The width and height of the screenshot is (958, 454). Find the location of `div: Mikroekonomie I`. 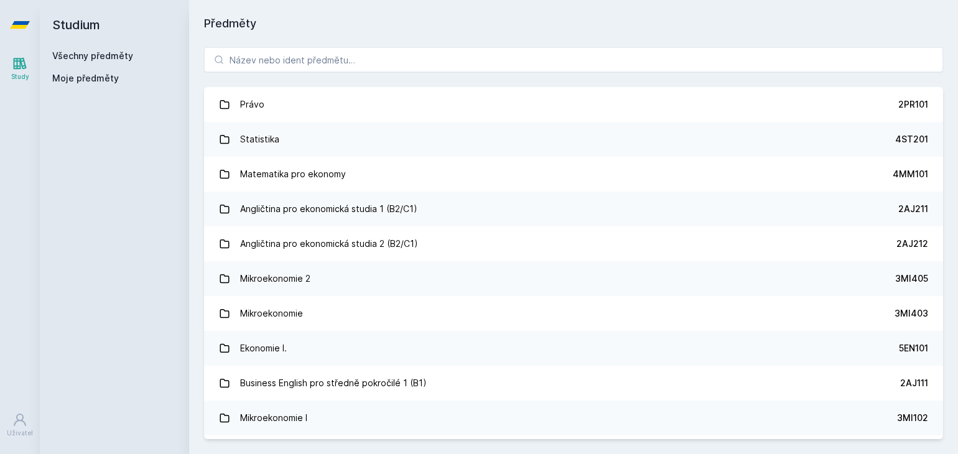

div: Mikroekonomie I is located at coordinates (274, 418).